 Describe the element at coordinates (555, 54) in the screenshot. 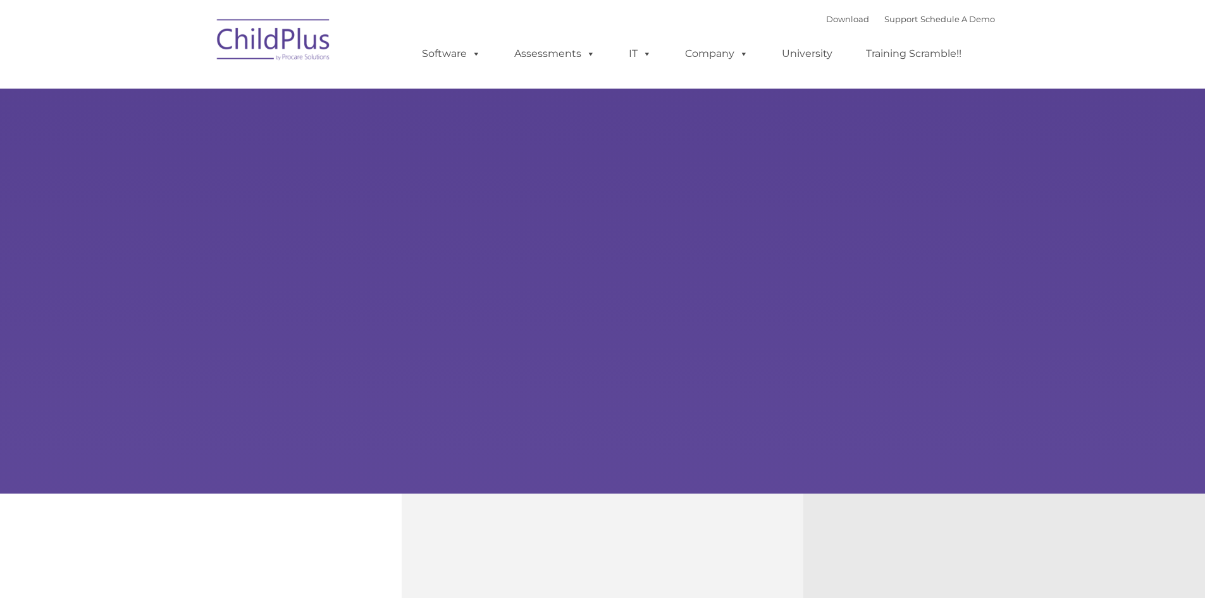

I see `a: Assessments` at that location.